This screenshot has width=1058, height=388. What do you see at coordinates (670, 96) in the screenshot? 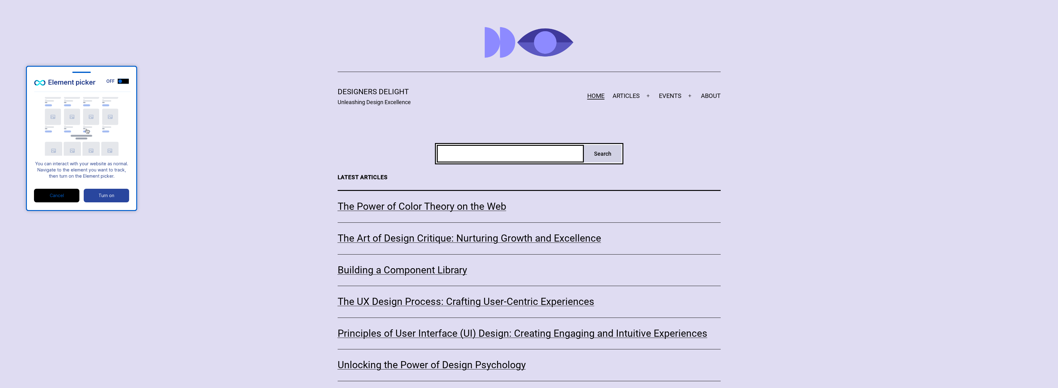
I see `a: EVENTS` at bounding box center [670, 96].